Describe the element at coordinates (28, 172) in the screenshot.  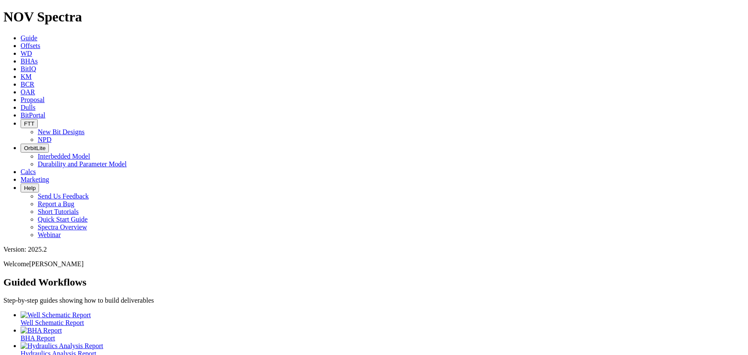
I see `a: Calcs` at that location.